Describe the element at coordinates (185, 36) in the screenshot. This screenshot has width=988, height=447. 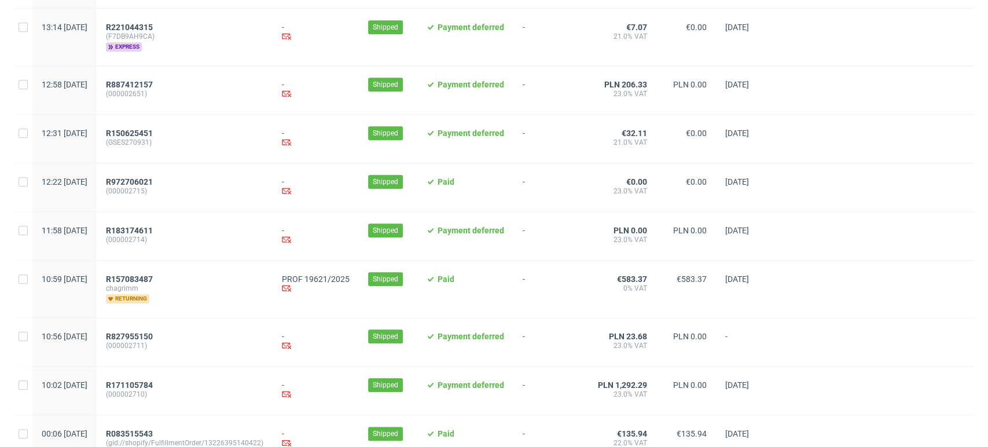
I see `span: (F7DB9AH9CA)` at that location.